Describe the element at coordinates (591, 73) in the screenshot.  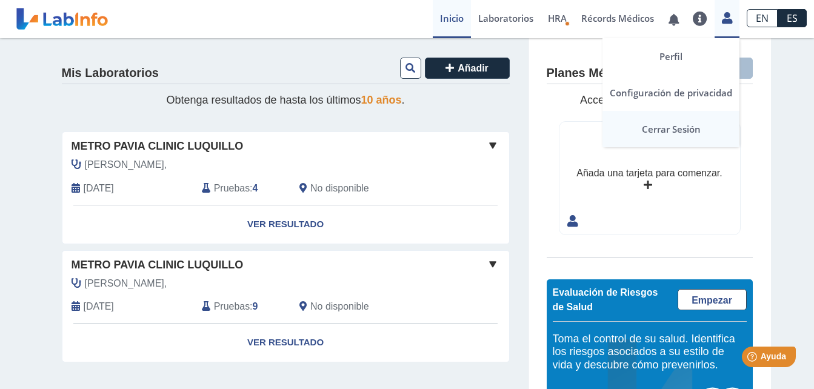
I see `h4: Planes Médicos` at that location.